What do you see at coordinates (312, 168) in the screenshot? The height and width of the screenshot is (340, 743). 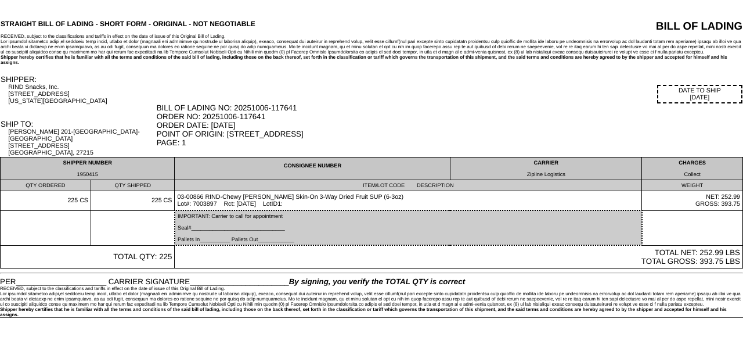 I see `td: CONSIGNEE NUMBER` at bounding box center [312, 168].